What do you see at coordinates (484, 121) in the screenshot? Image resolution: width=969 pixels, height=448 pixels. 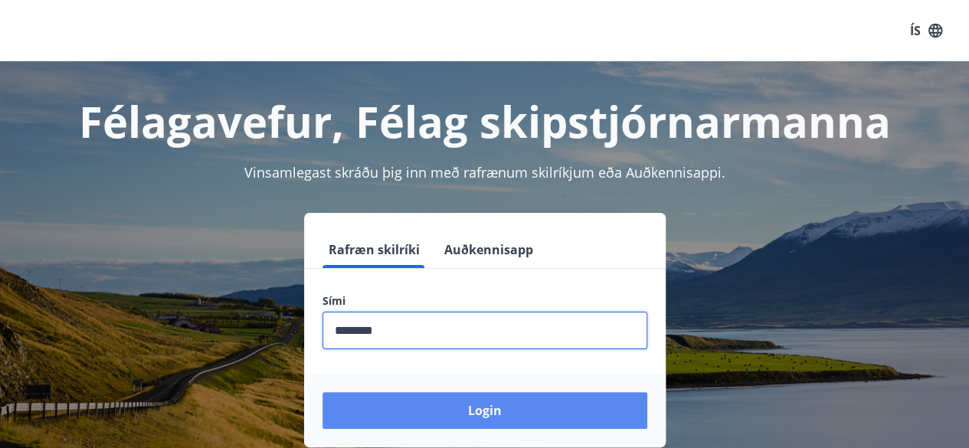 I see `h1: Félagavefur, Félag skipstjórnarmanna` at bounding box center [484, 121].